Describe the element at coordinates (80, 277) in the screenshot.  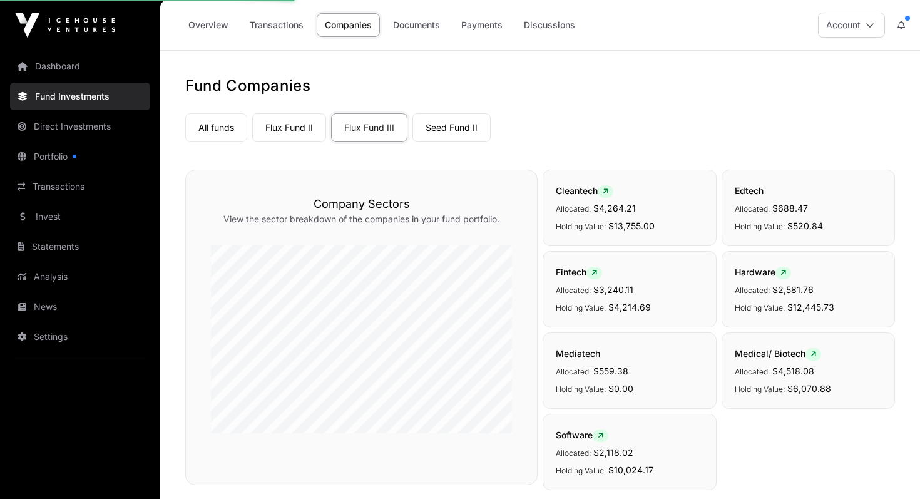
I see `a: Analysis` at that location.